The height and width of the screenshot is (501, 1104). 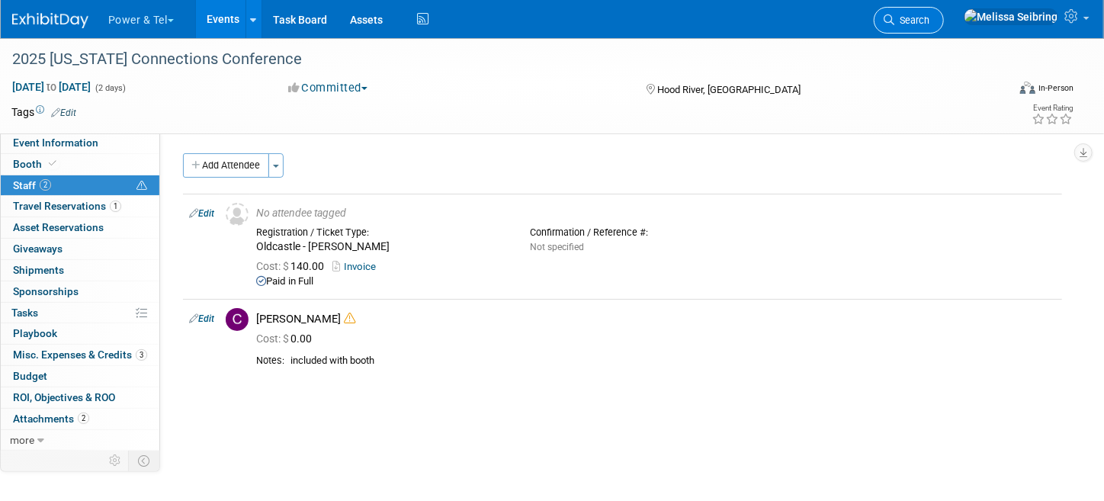 I want to click on img: C.jpg, so click(x=237, y=319).